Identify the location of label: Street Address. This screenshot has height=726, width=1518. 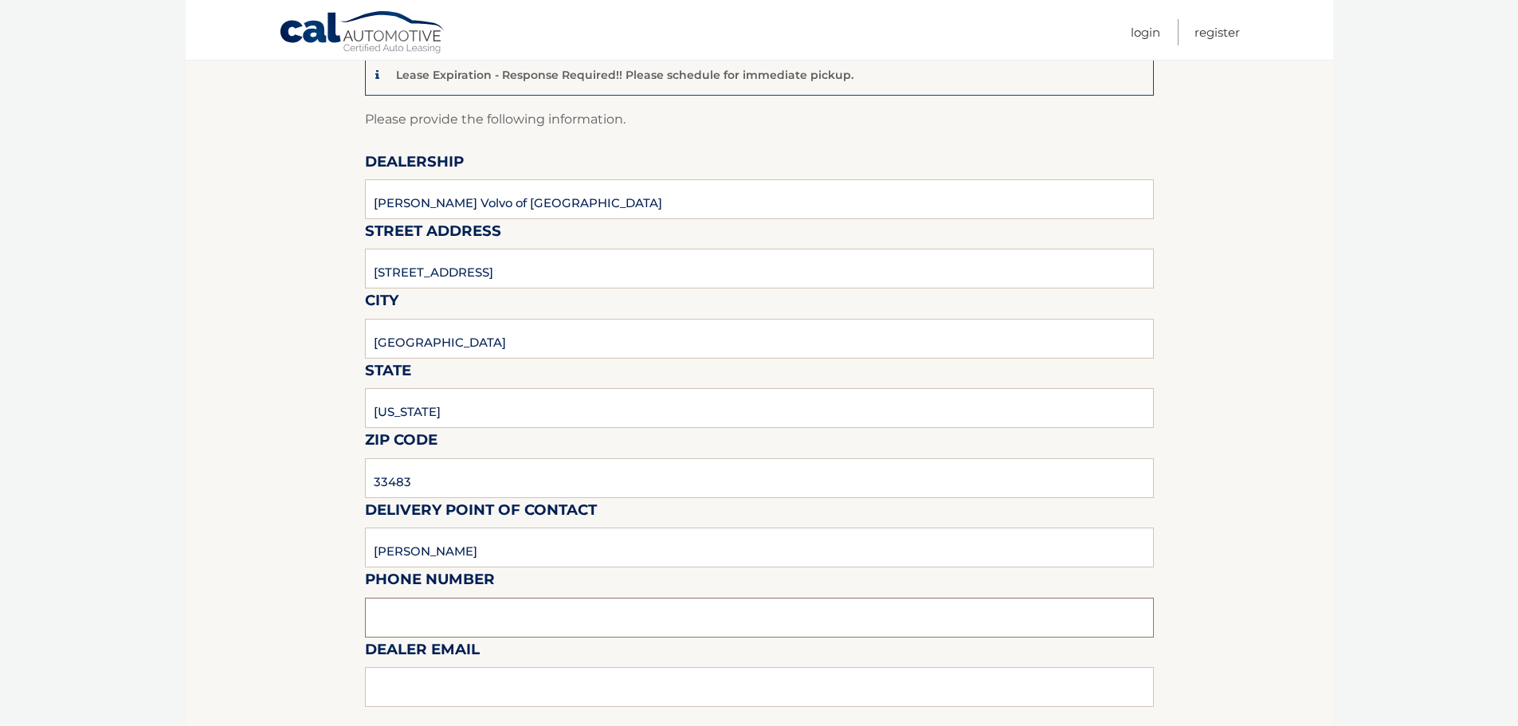
(433, 233).